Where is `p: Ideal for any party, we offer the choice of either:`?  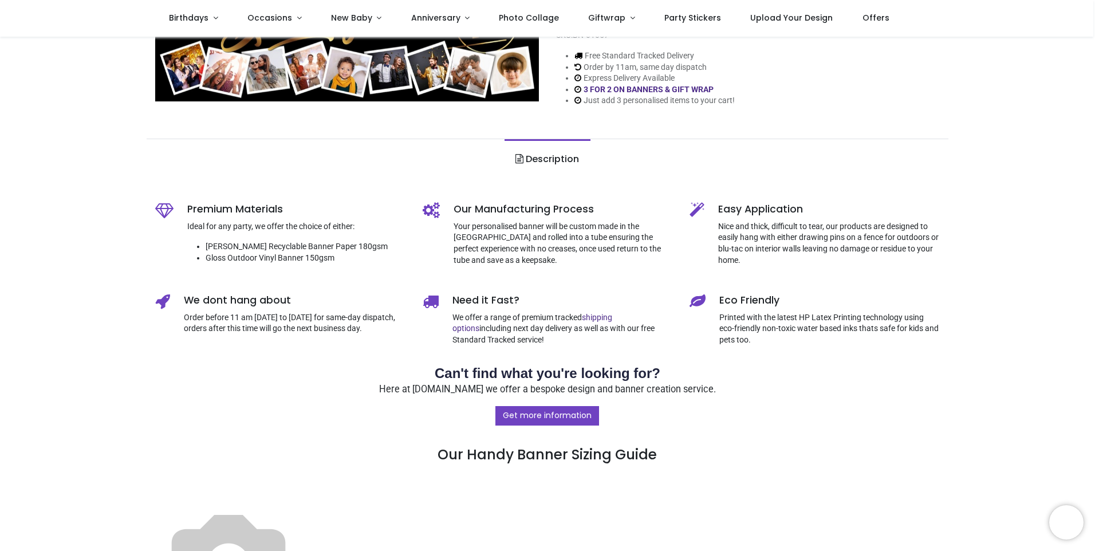 p: Ideal for any party, we offer the choice of either: is located at coordinates (296, 227).